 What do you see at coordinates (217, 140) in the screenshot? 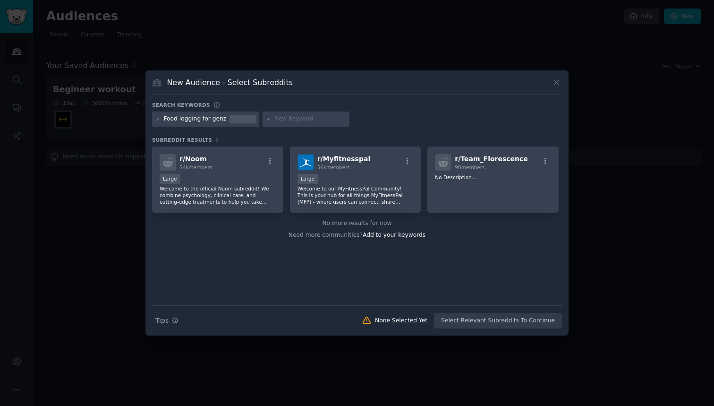
I see `span: 3` at bounding box center [217, 140].